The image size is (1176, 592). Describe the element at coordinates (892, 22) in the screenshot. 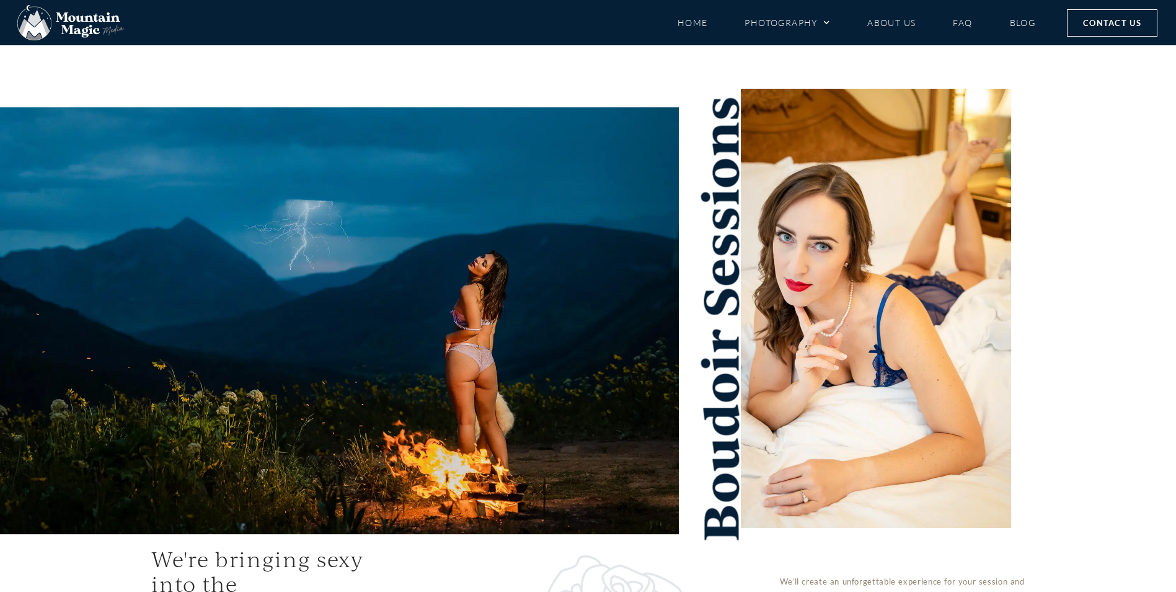

I see `a: About Us` at that location.